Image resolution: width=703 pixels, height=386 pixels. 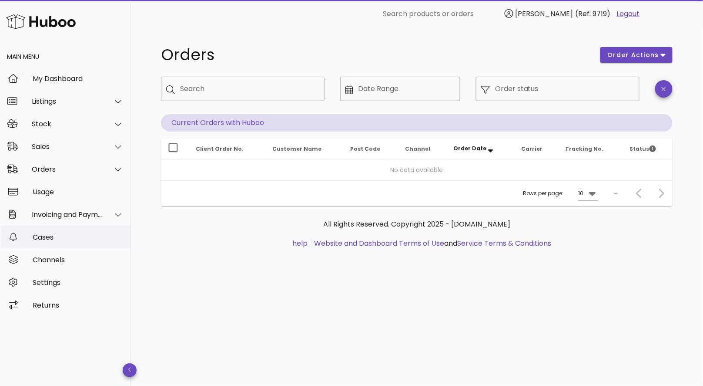 What do you see at coordinates (67, 214) in the screenshot?
I see `div: Invoicing and Payments` at bounding box center [67, 214].